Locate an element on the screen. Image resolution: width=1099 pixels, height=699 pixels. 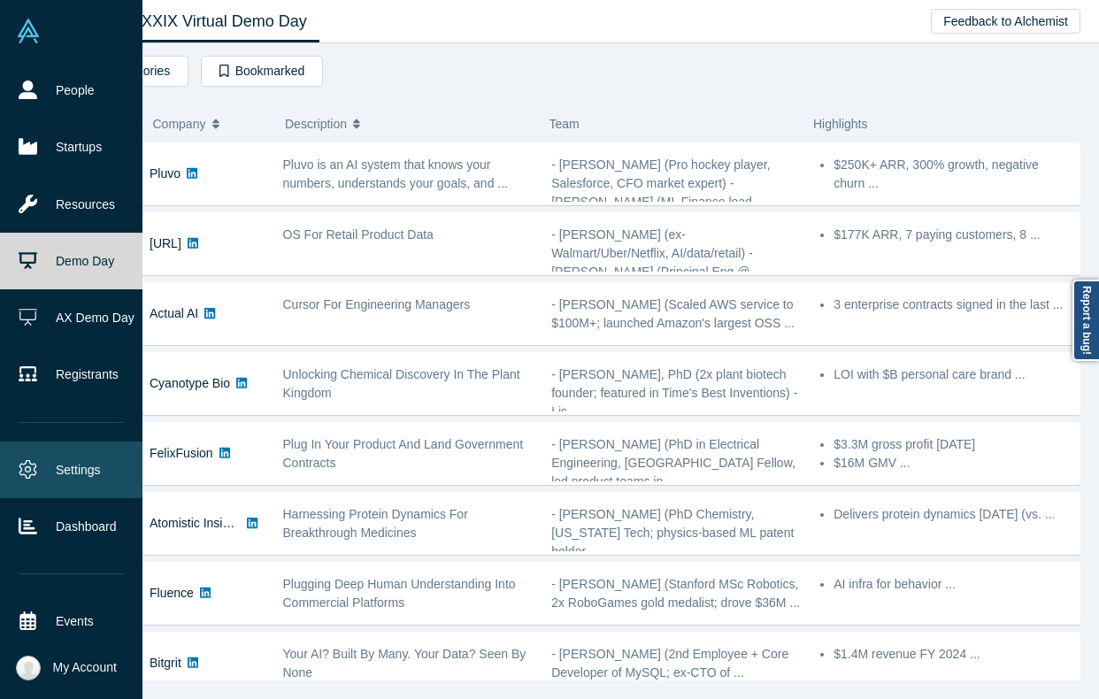
span: Description is located at coordinates (316, 124).